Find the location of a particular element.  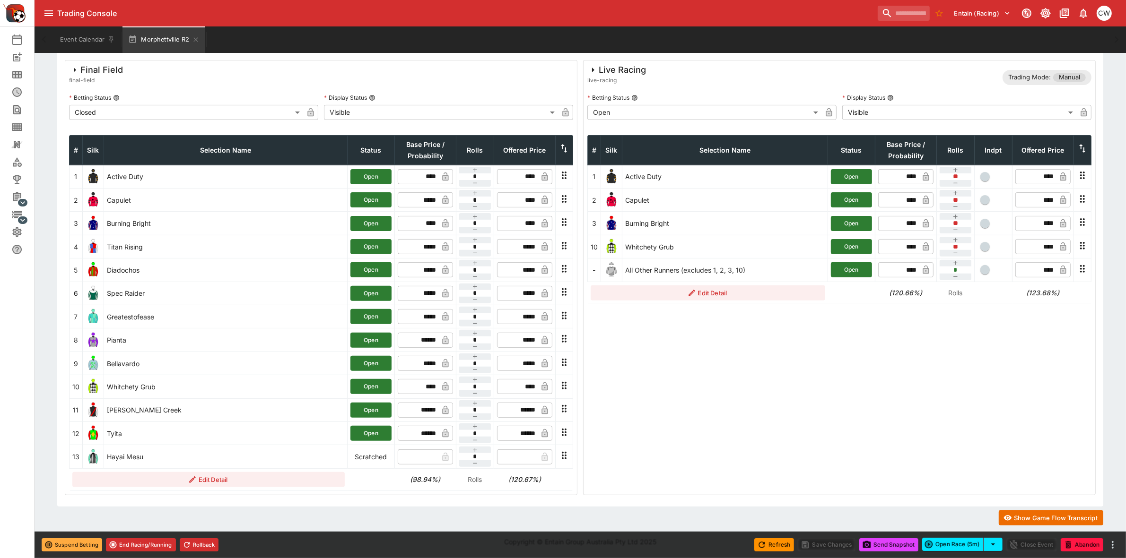

td: Greatestofease is located at coordinates (226, 317).